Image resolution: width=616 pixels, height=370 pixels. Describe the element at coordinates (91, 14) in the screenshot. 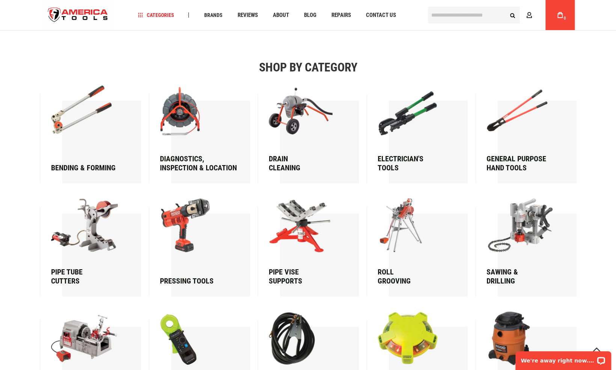

I see `button: Open LiveChat chat widget` at that location.